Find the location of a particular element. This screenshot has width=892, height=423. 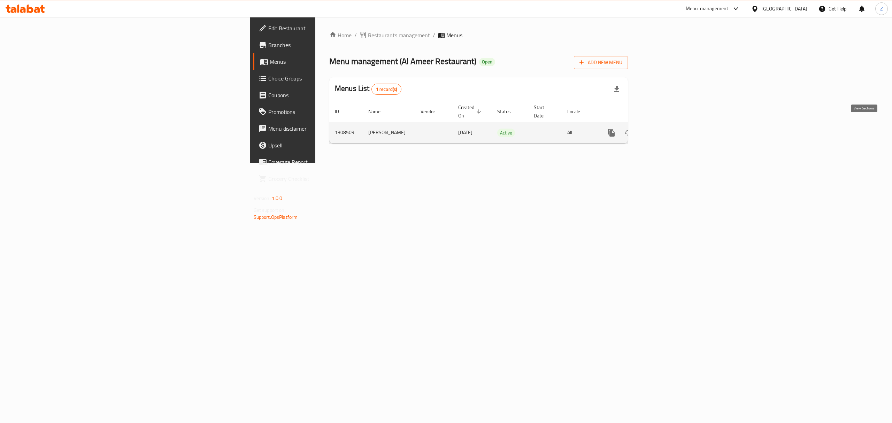

span: Start Date is located at coordinates (544, 112).